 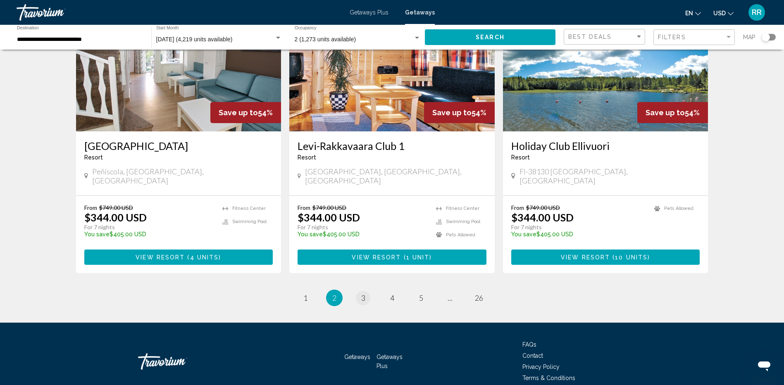 I want to click on button: View Resort(1 unit), so click(x=392, y=257).